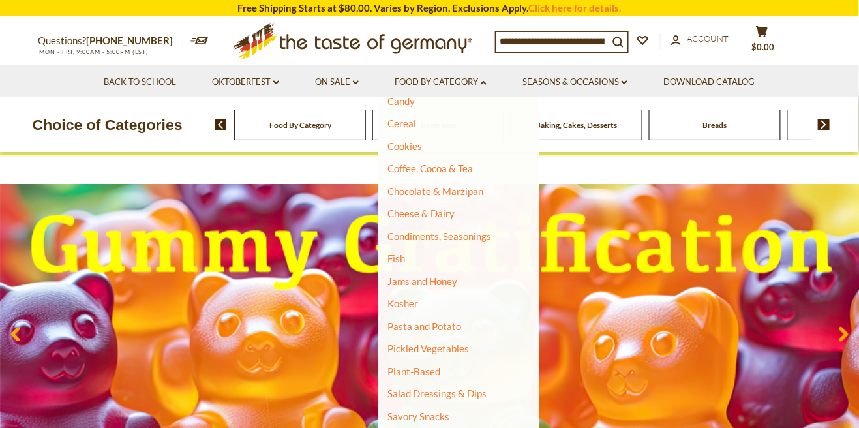 Image resolution: width=859 pixels, height=428 pixels. I want to click on span: Food By Category, so click(300, 125).